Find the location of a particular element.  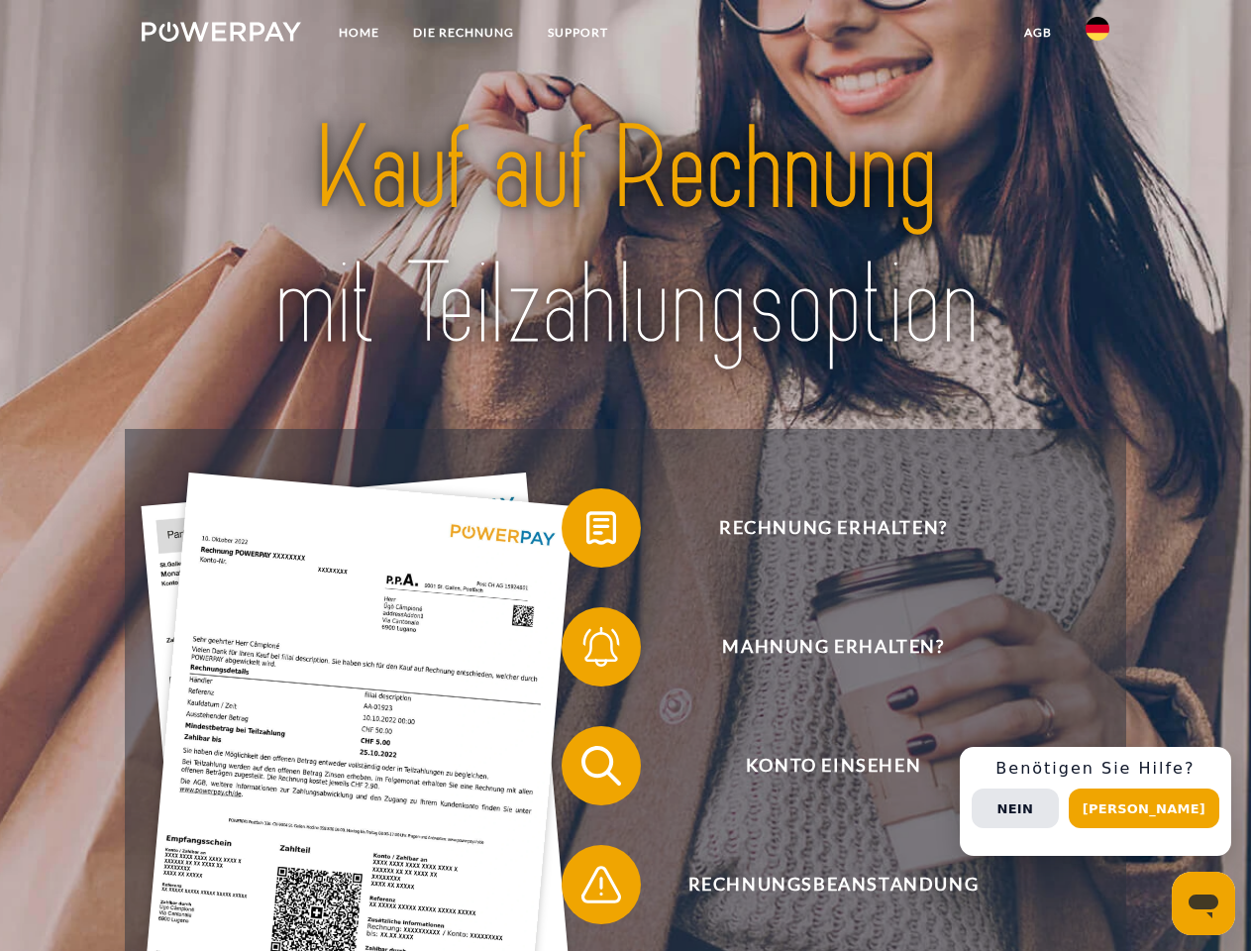

span: Konto einsehen is located at coordinates (833, 766).